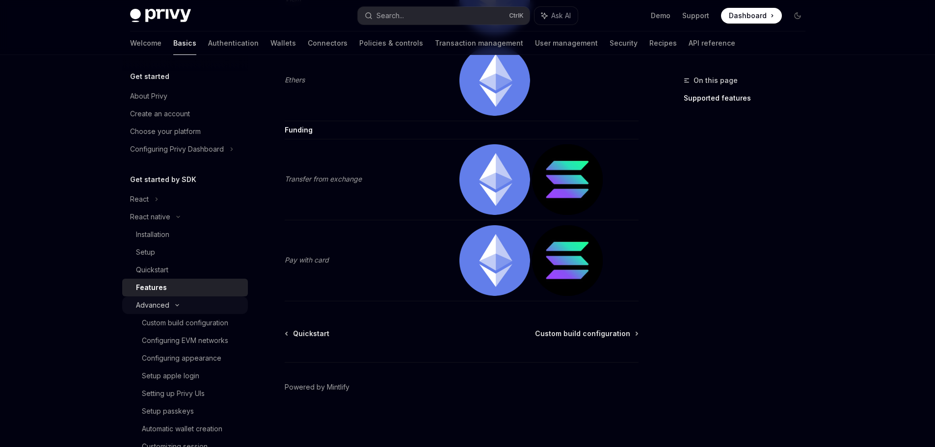 The width and height of the screenshot is (935, 447). What do you see at coordinates (233, 43) in the screenshot?
I see `a: Authentication` at bounding box center [233, 43].